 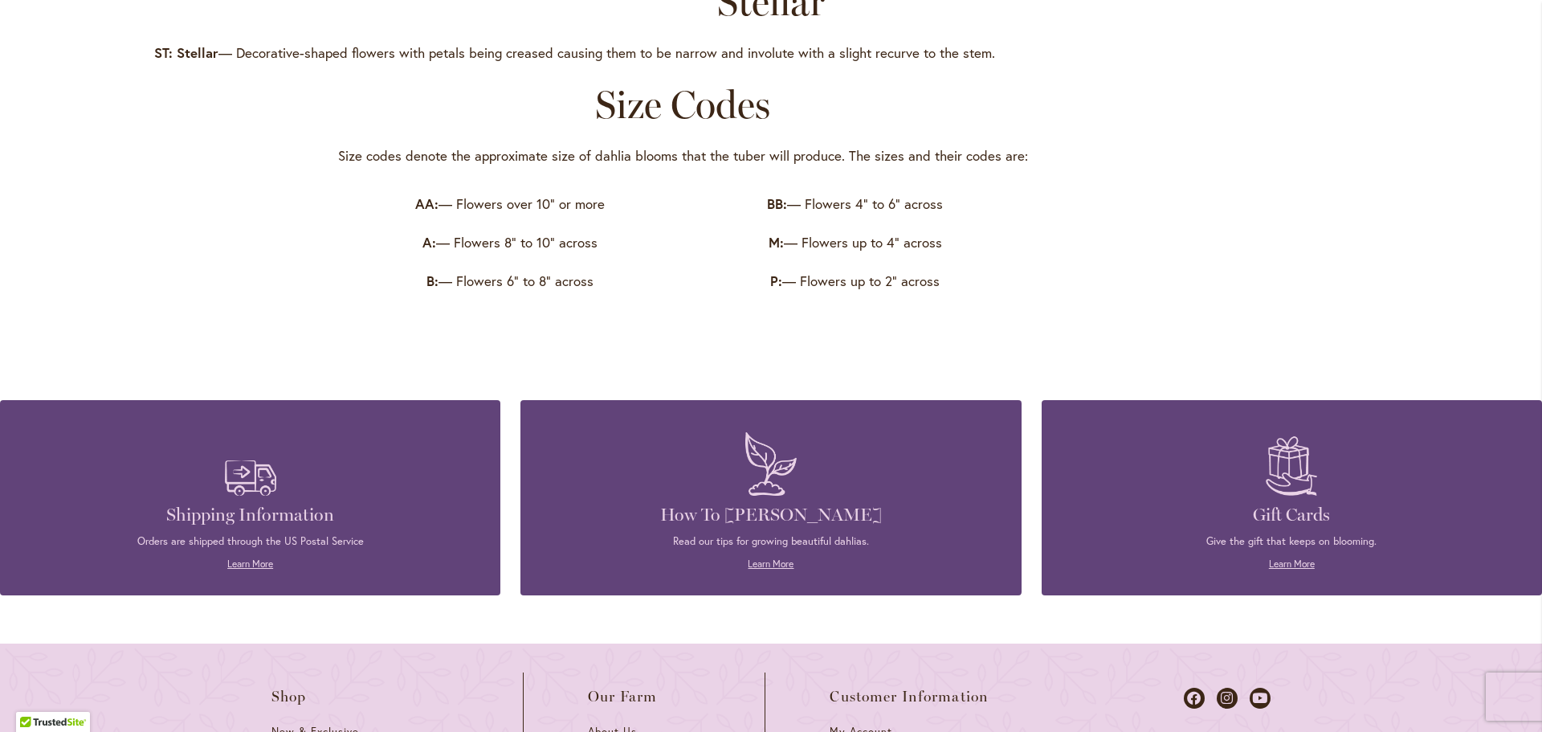 I want to click on p: — Flowers up to 4" across, so click(x=855, y=243).